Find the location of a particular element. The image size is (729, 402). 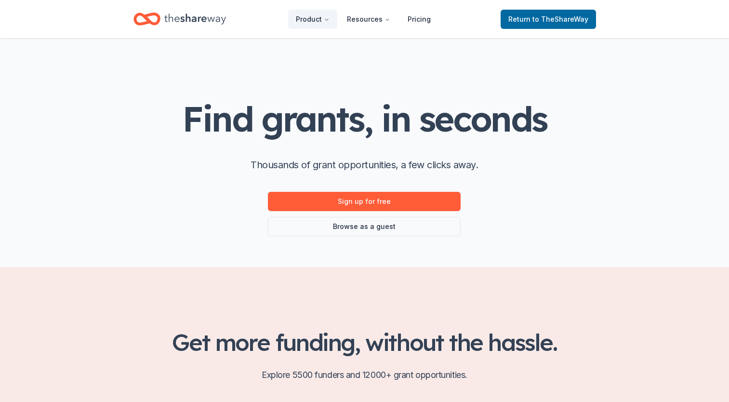

a: Browse as a guest is located at coordinates (364, 227).